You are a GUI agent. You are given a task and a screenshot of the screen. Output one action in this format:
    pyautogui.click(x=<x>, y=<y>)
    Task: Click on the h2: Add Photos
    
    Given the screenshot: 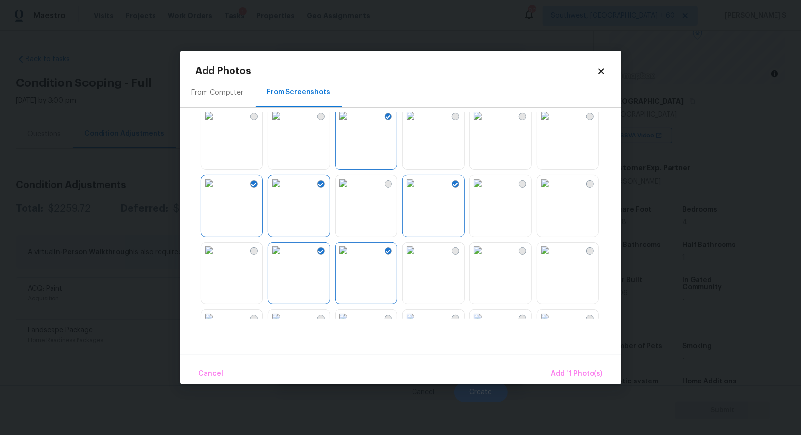 What is the action you would take?
    pyautogui.click(x=396, y=71)
    